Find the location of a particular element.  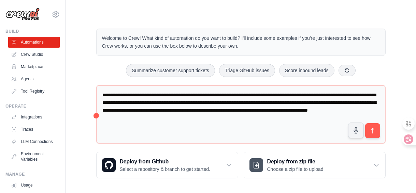

p: Select a repository & branch to get started. is located at coordinates (165, 169).